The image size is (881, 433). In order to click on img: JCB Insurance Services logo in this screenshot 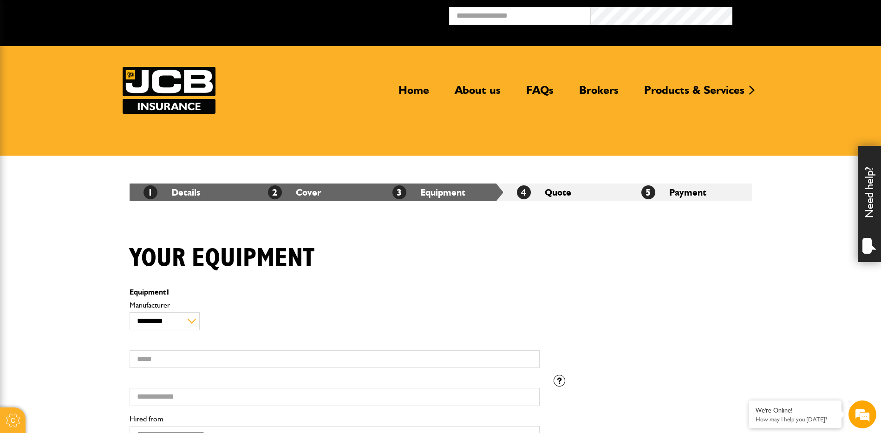, I will do `click(169, 90)`.